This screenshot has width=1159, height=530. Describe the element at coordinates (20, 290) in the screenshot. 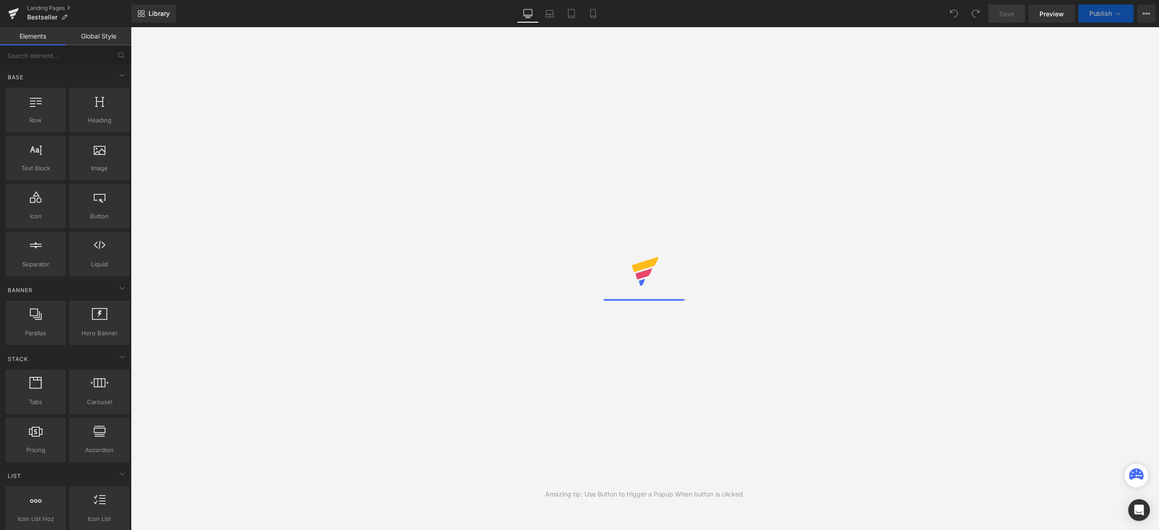

I see `span: Banner` at that location.